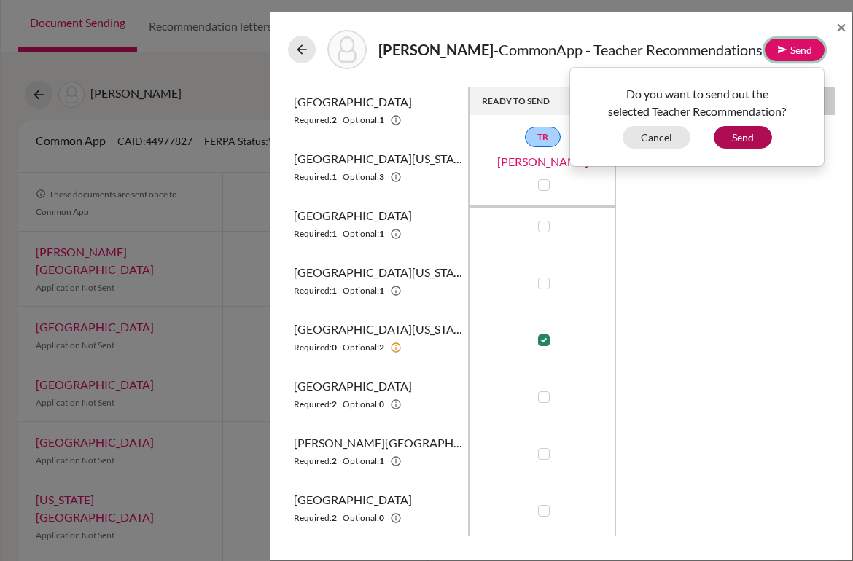  Describe the element at coordinates (627, 50) in the screenshot. I see `span: - CommonApp - Teacher Recommendations` at that location.